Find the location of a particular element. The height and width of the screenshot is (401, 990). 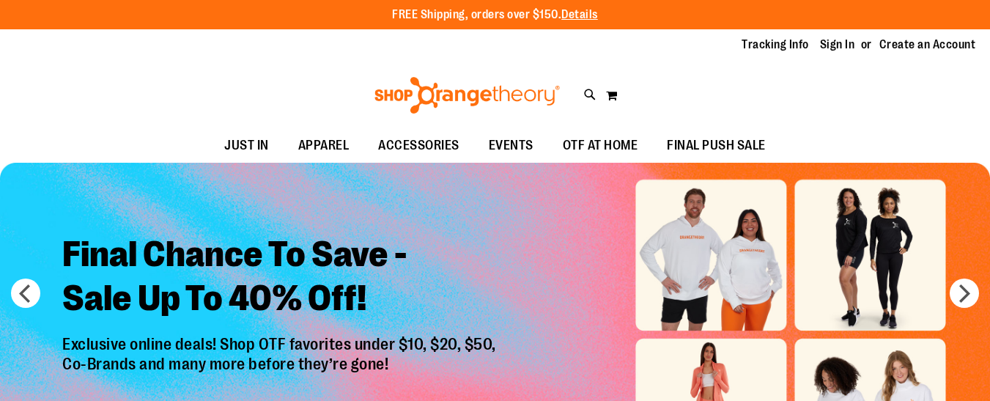

h2: Final Chance To Save - Sale Up To 40% Off! is located at coordinates (281, 279).